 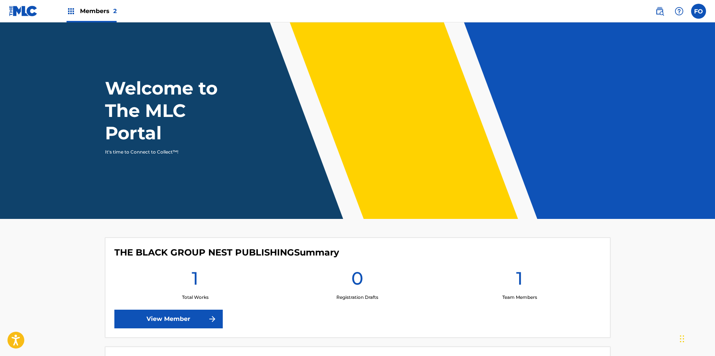 I want to click on h1: Welcome to The MLC Portal, so click(x=175, y=111).